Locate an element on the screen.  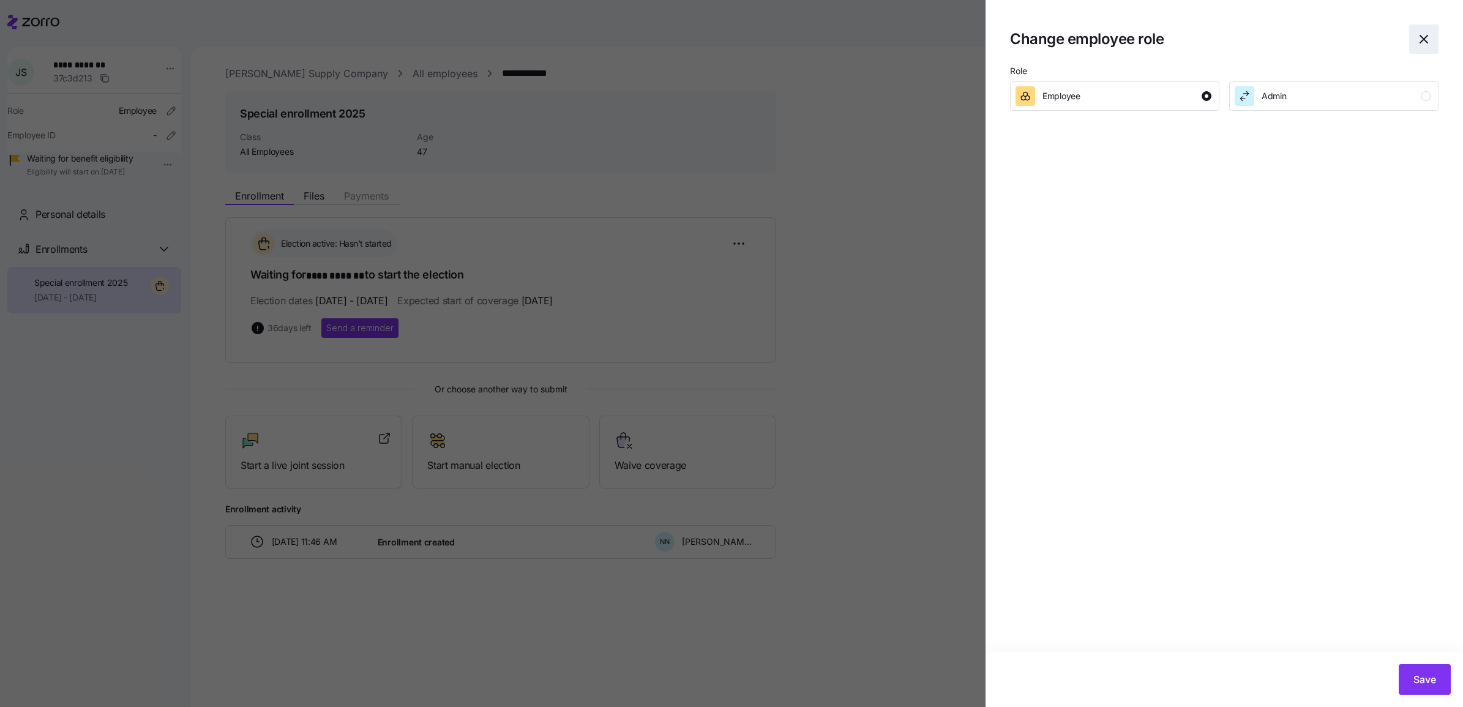
span: Employee is located at coordinates (1062, 96).